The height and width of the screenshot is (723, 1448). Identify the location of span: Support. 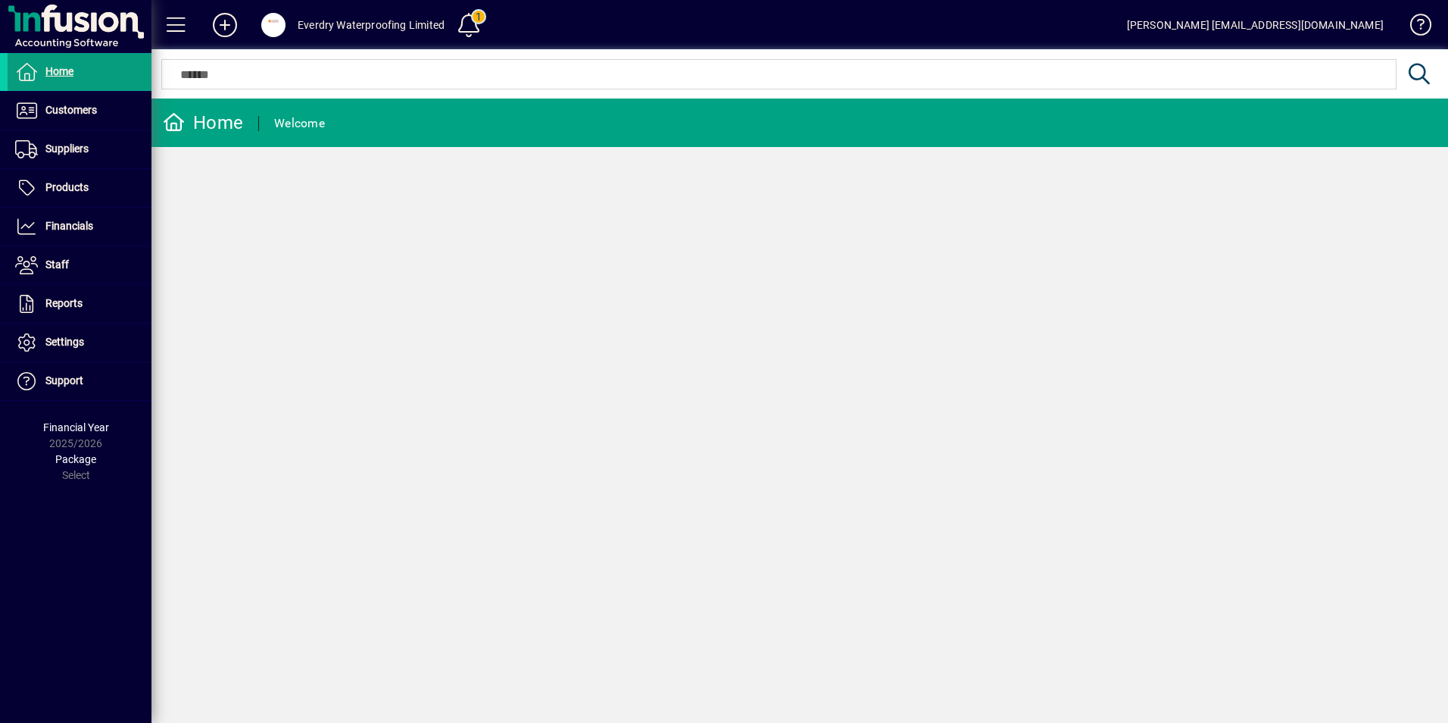
(64, 380).